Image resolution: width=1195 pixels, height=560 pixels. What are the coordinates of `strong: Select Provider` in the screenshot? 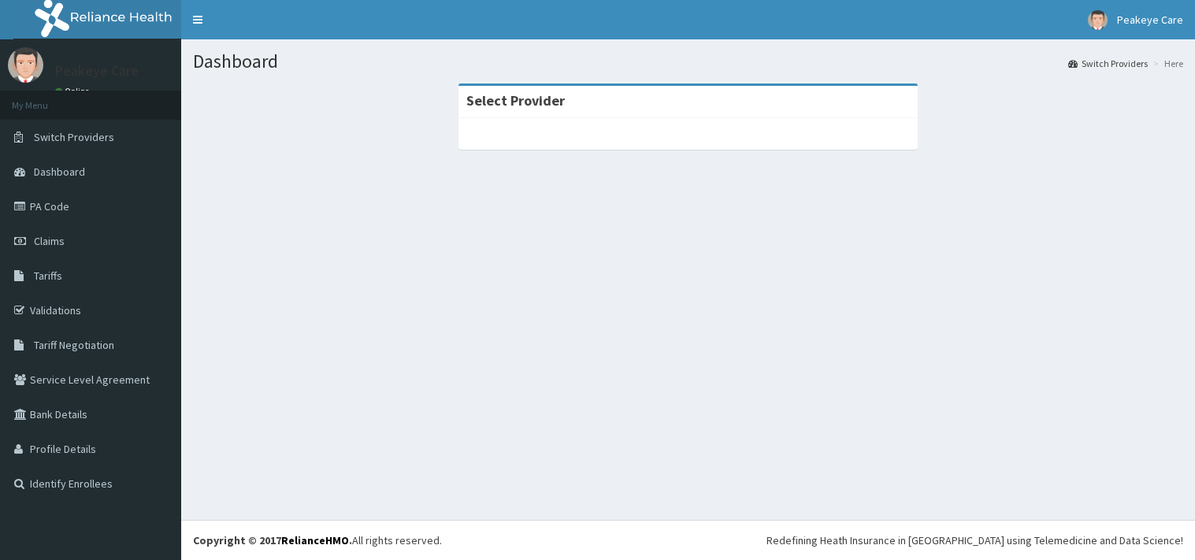 It's located at (515, 100).